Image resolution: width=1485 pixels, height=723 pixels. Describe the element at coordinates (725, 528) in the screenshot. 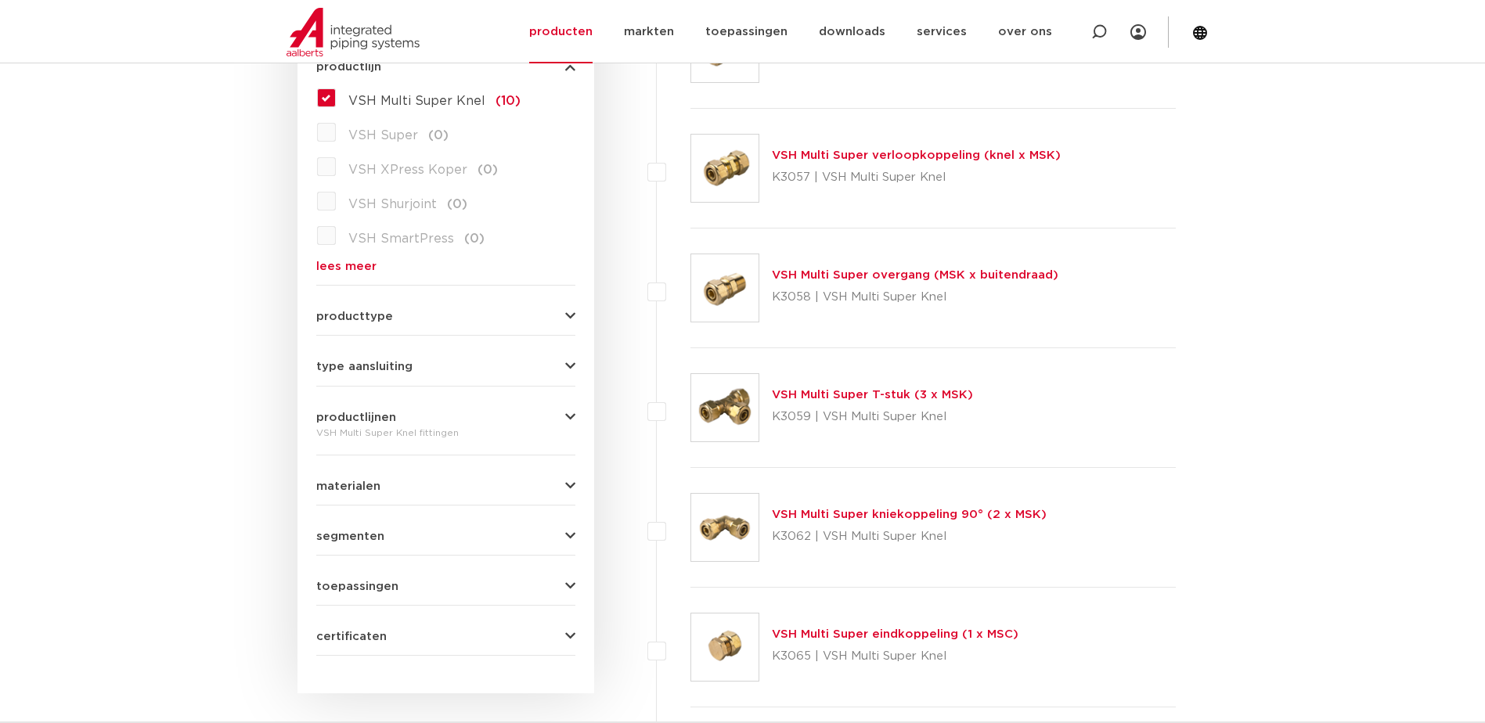

I see `img: Thumbnail for VSH Multi Super kniekoppeling 90° (2 x MSK)` at that location.